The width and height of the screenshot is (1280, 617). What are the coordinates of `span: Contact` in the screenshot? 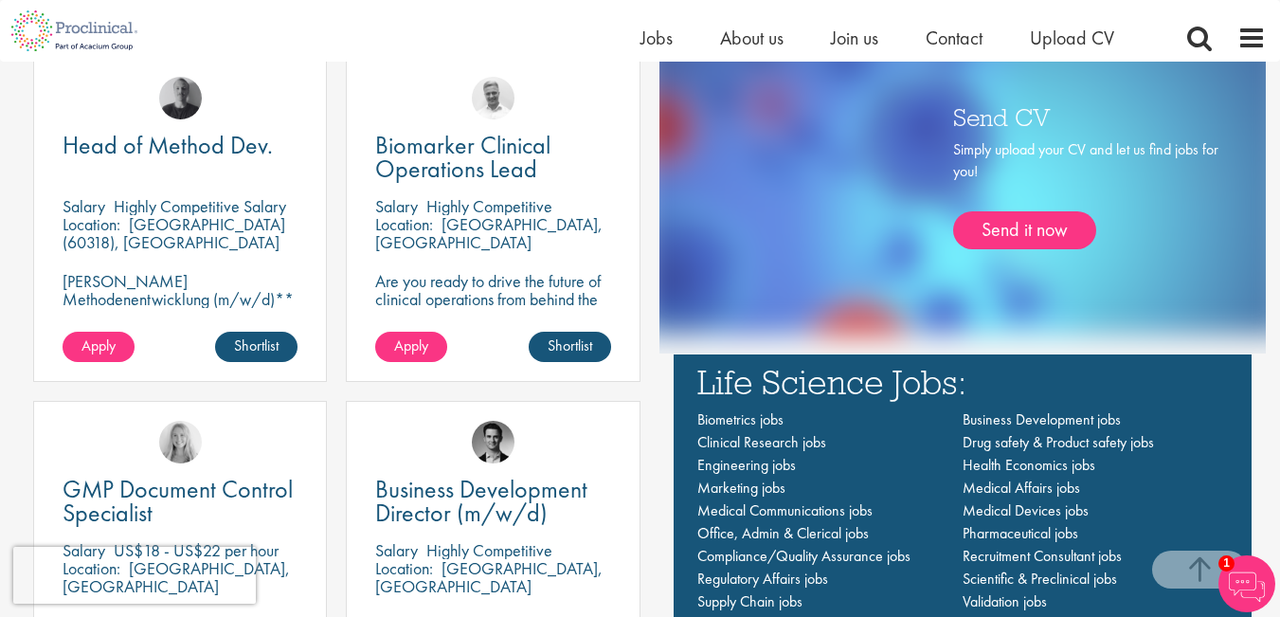 It's located at (954, 38).